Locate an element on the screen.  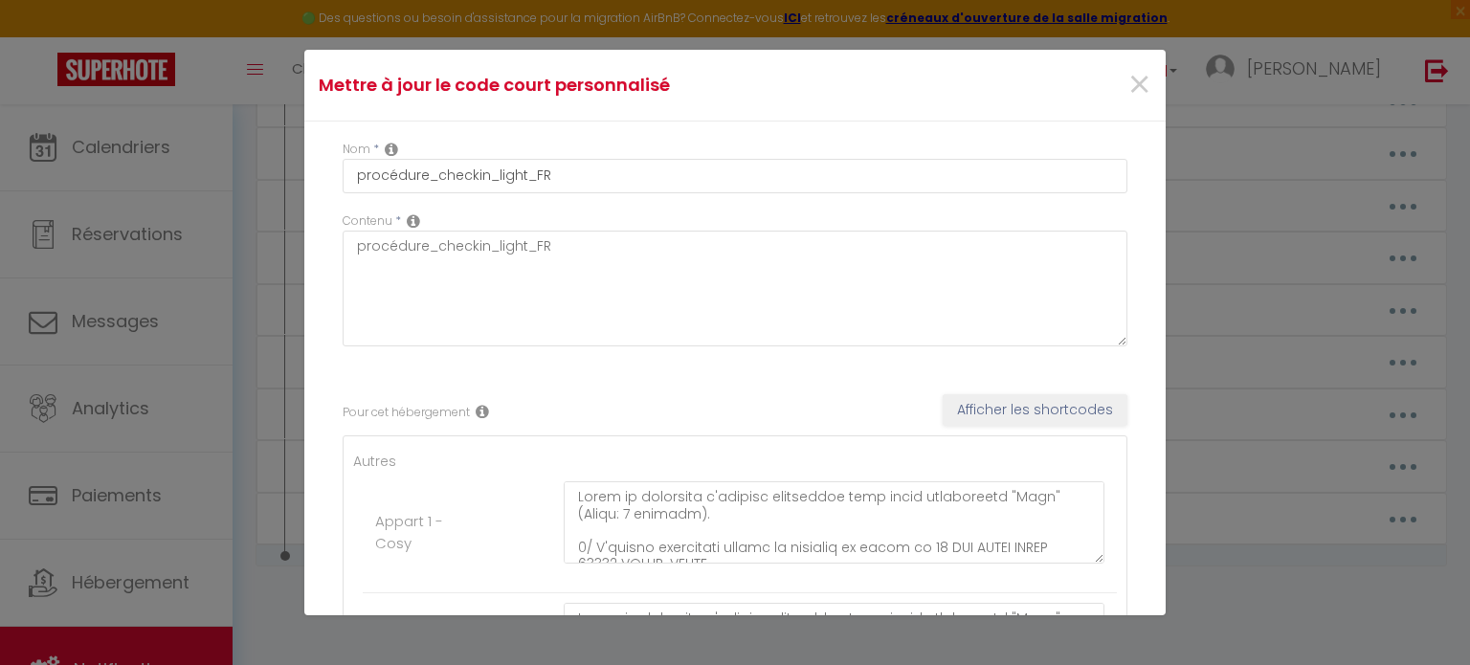
i: Replacable content is located at coordinates (413, 221).